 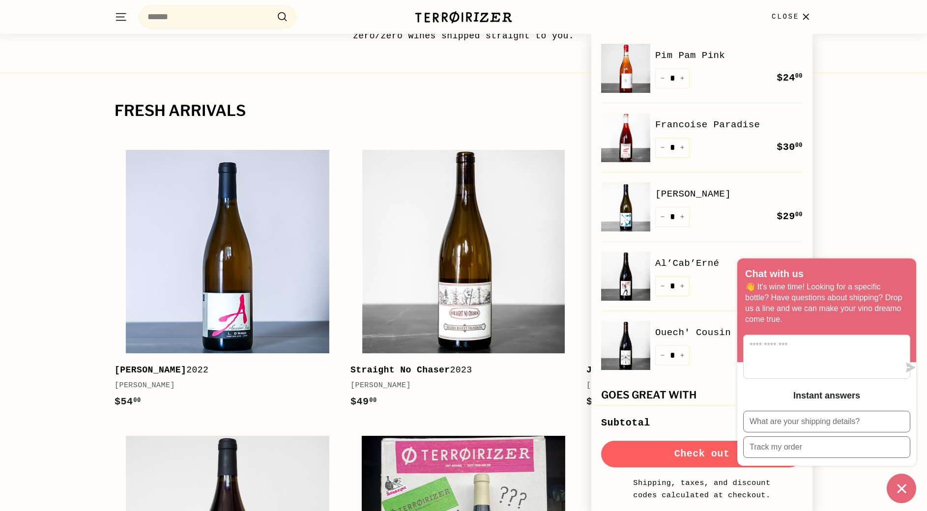 I want to click on b: Straight No Chaser, so click(x=400, y=370).